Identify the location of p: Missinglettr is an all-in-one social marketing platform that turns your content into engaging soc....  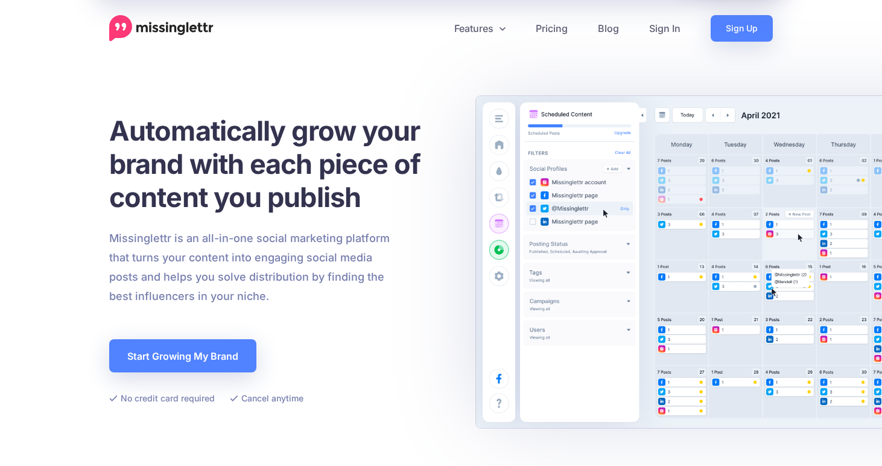
(250, 267).